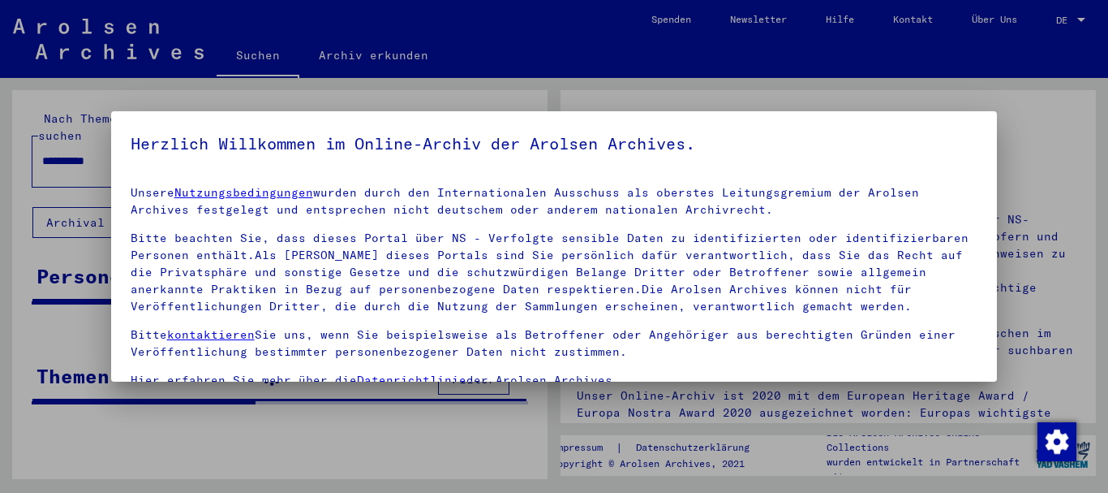  Describe the element at coordinates (1057, 441) in the screenshot. I see `img: Zustimmung ändern` at that location.